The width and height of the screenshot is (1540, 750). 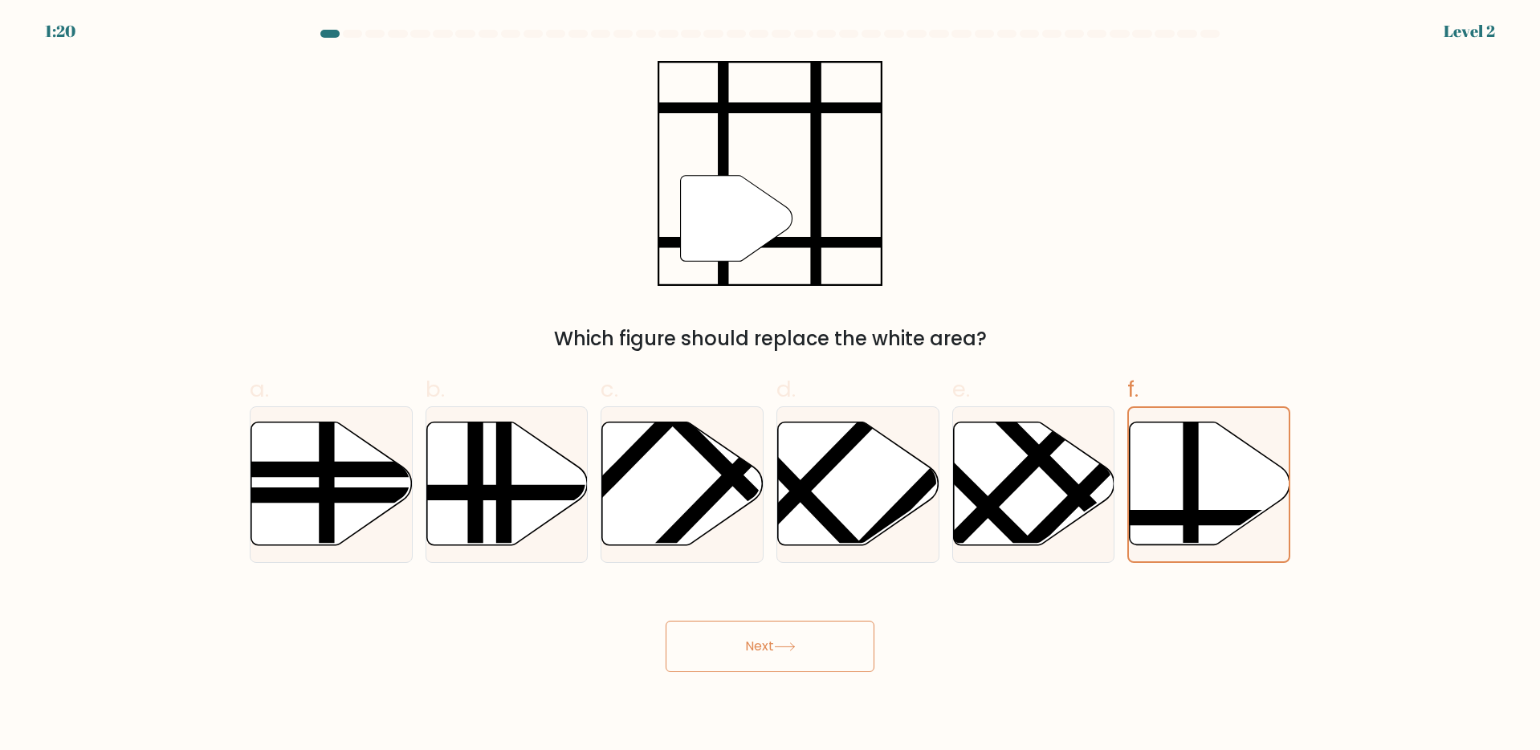 I want to click on span: f., so click(x=1133, y=389).